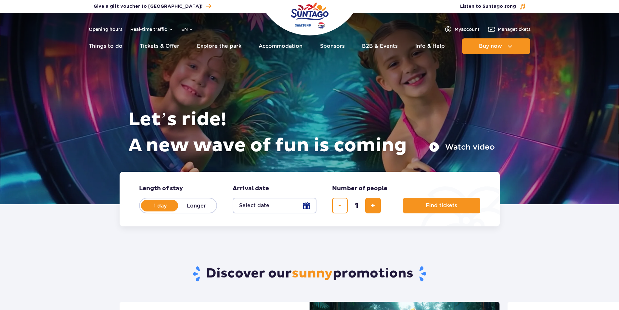  What do you see at coordinates (161, 188) in the screenshot?
I see `span: Length of stay` at bounding box center [161, 188].